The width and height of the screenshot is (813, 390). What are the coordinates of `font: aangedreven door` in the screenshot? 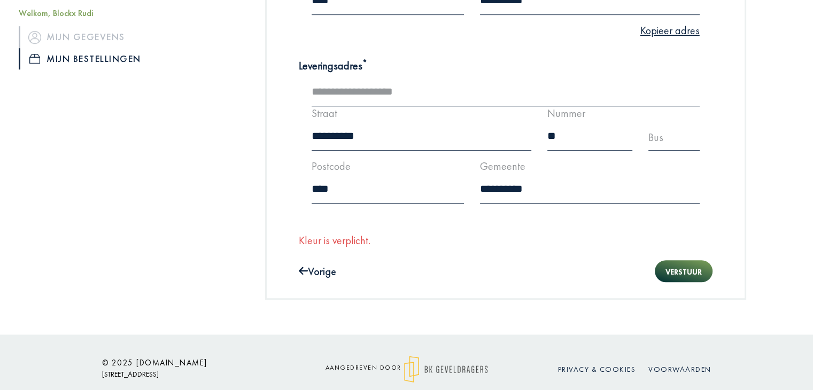 It's located at (363, 368).